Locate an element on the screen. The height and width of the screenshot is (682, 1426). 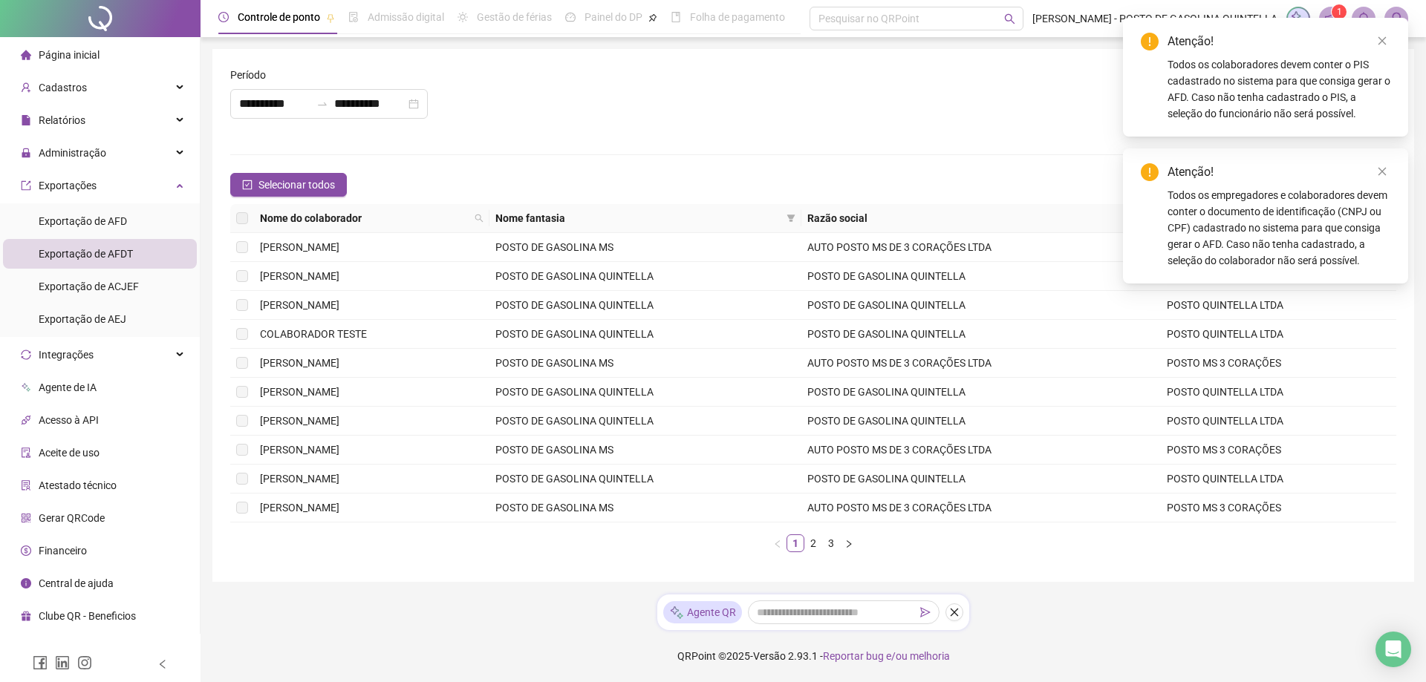
span: facebook is located at coordinates (40, 663).